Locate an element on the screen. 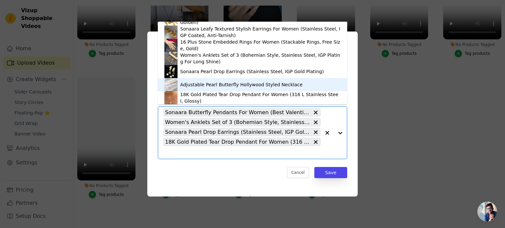  a: Open chat is located at coordinates (487, 212).